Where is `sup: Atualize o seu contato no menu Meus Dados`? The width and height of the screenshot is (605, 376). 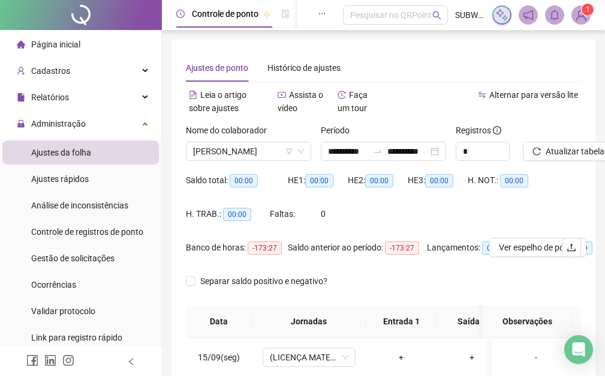 sup: Atualize o seu contato no menu Meus Dados is located at coordinates (588, 10).